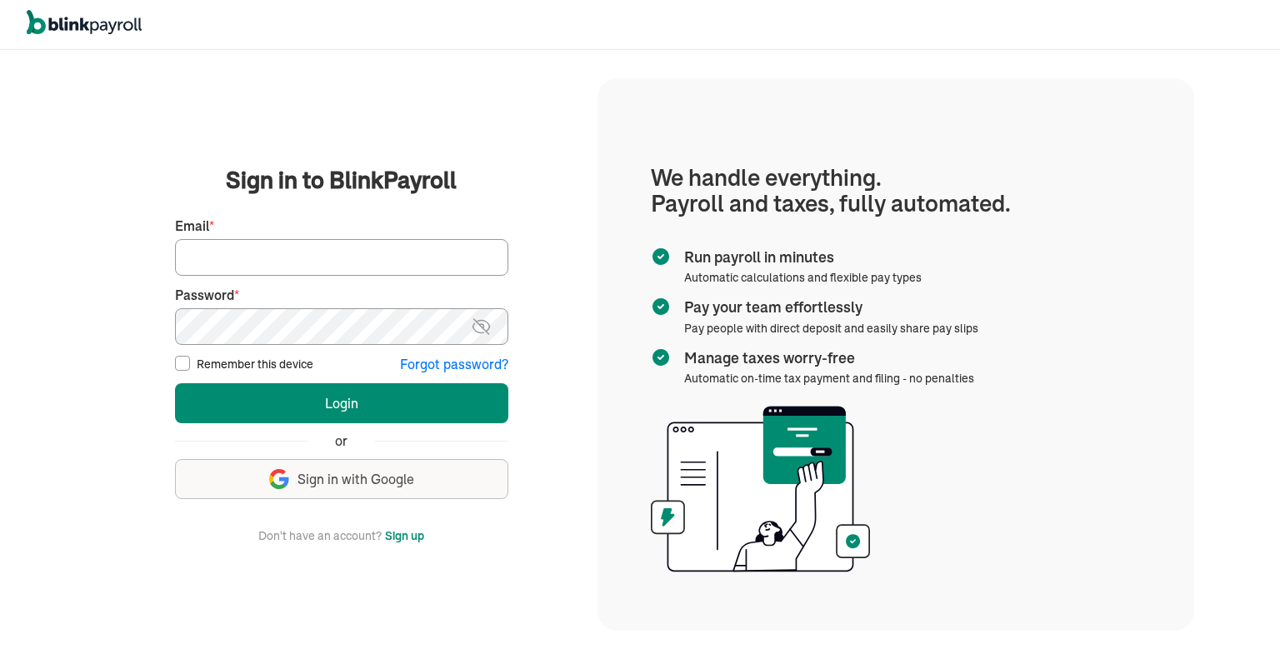 Image resolution: width=1280 pixels, height=659 pixels. What do you see at coordinates (896, 191) in the screenshot?
I see `h1: We handle everything. Payroll and taxes, fully automated.` at bounding box center [896, 191].